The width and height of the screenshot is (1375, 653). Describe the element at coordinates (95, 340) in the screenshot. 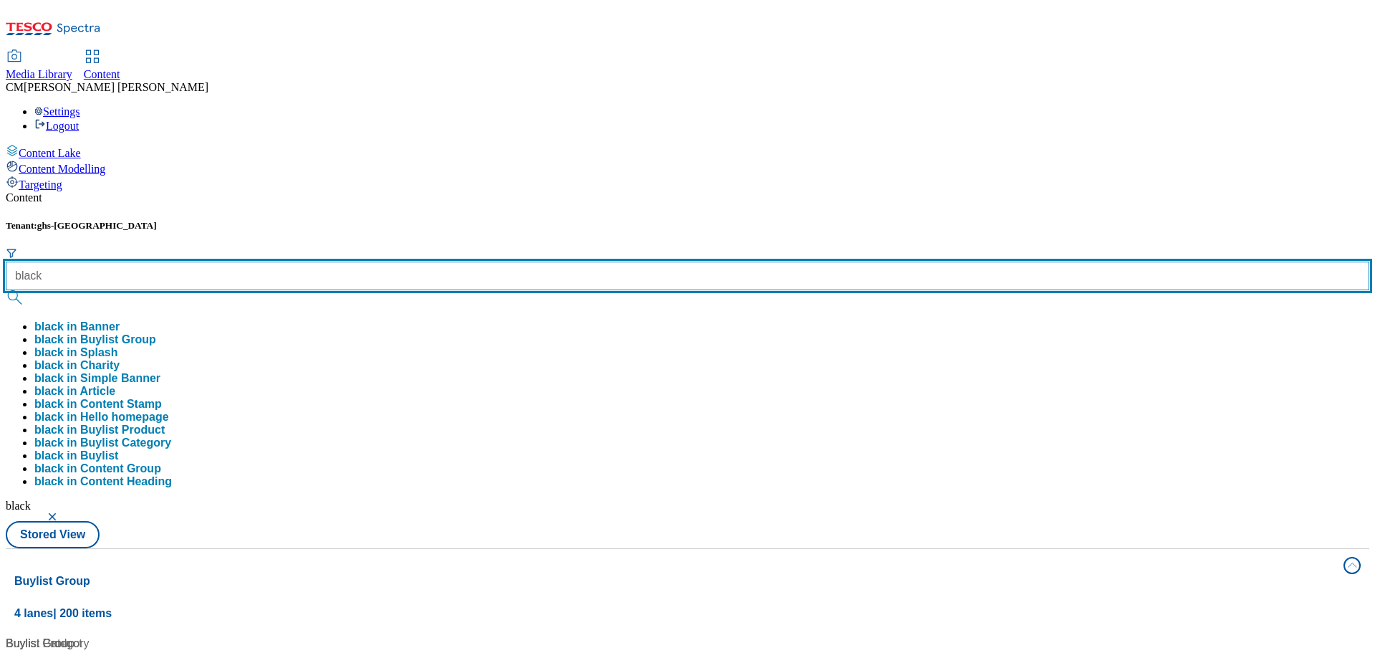

I see `button: black in Buylist Group` at that location.